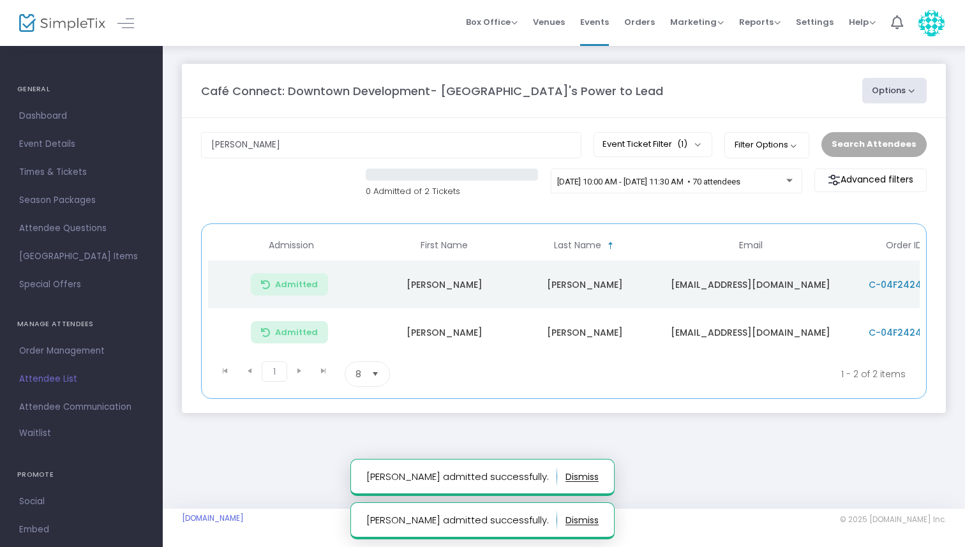 The height and width of the screenshot is (547, 965). What do you see at coordinates (81, 285) in the screenshot?
I see `span: Special Offers` at bounding box center [81, 285].